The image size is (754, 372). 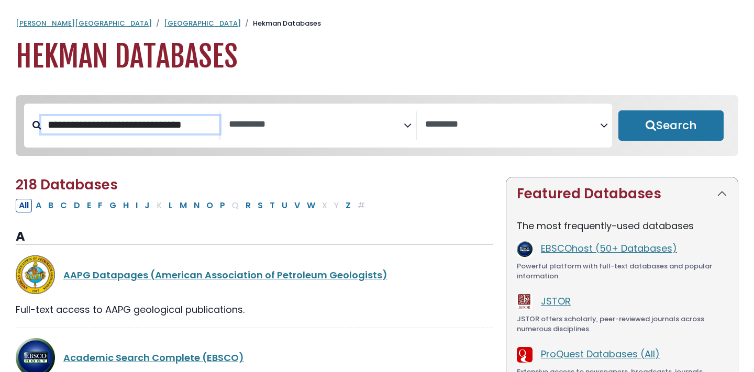 I want to click on a: AAPG Datapages (American Association of Petroleum Geologists), so click(x=225, y=275).